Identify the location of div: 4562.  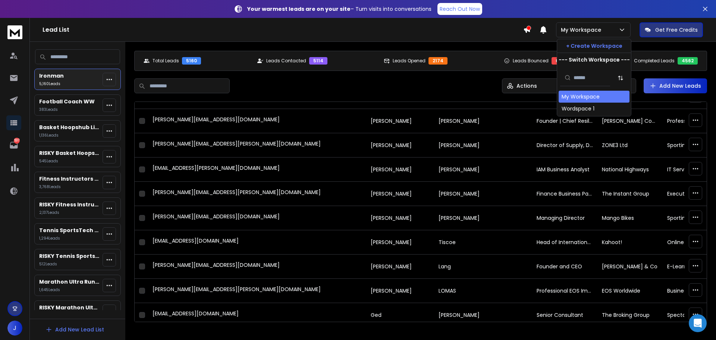
(688, 61).